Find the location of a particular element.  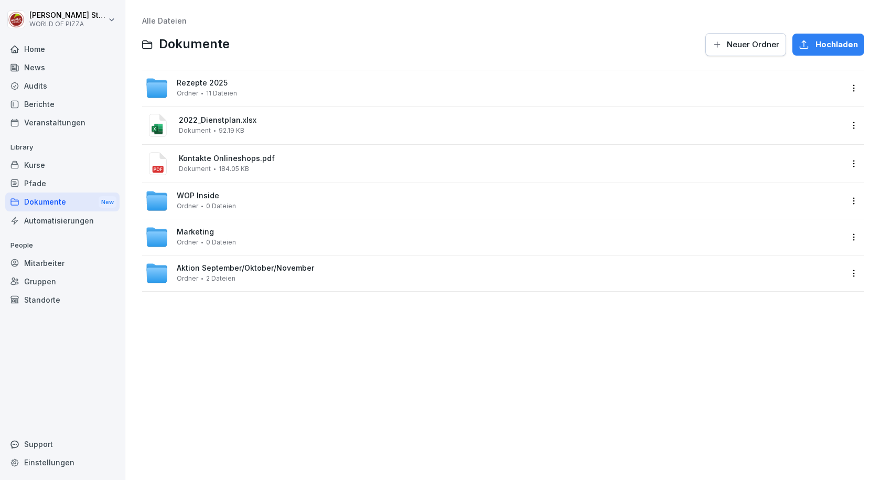

a: Rezepte 2025Ordner11 Dateien is located at coordinates (494, 88).